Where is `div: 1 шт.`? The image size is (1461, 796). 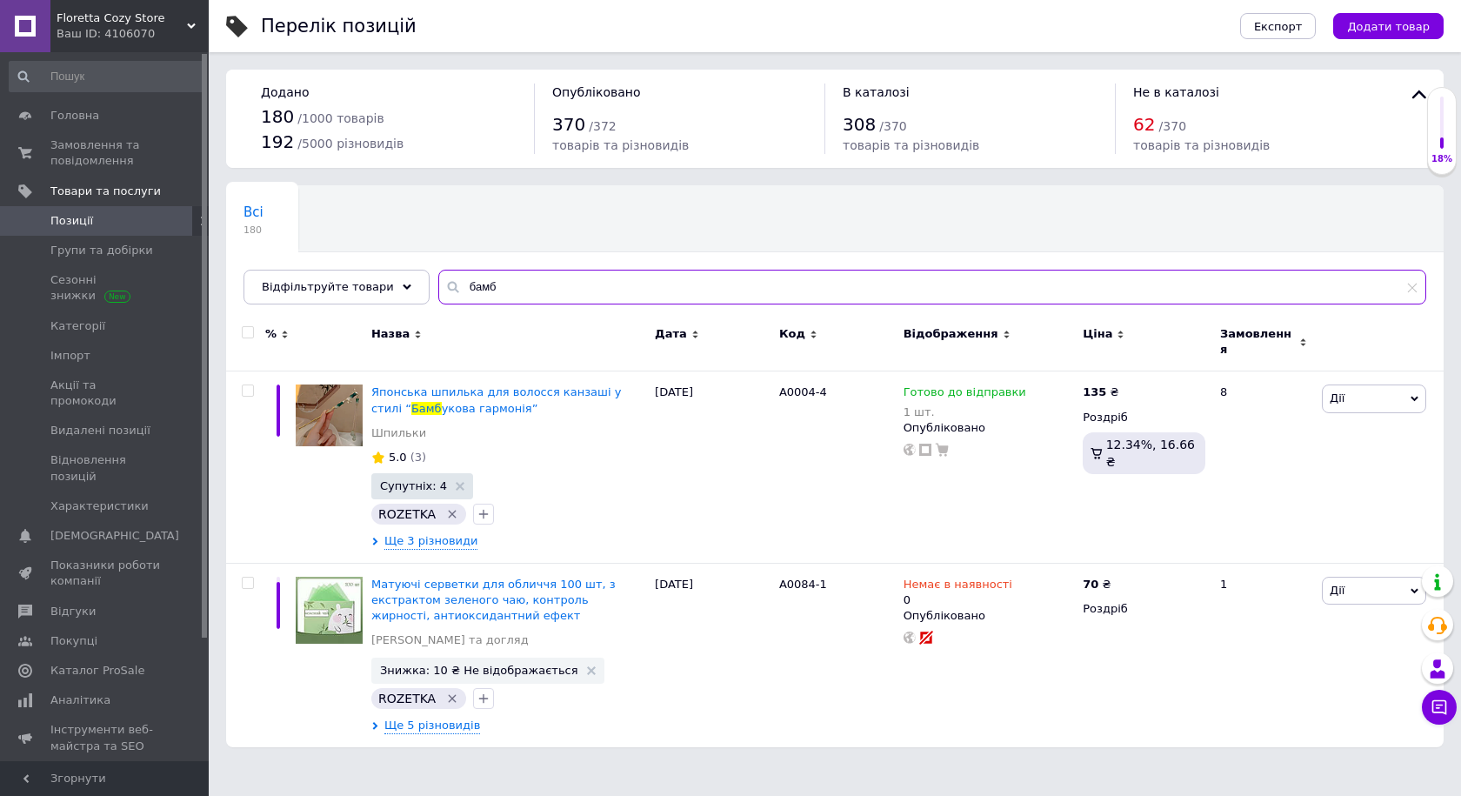 div: 1 шт. is located at coordinates (964, 411).